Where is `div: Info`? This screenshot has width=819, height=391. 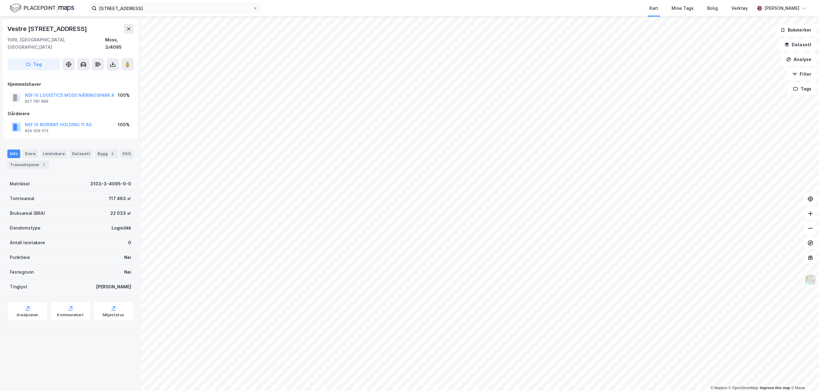 div: Info is located at coordinates (14, 154).